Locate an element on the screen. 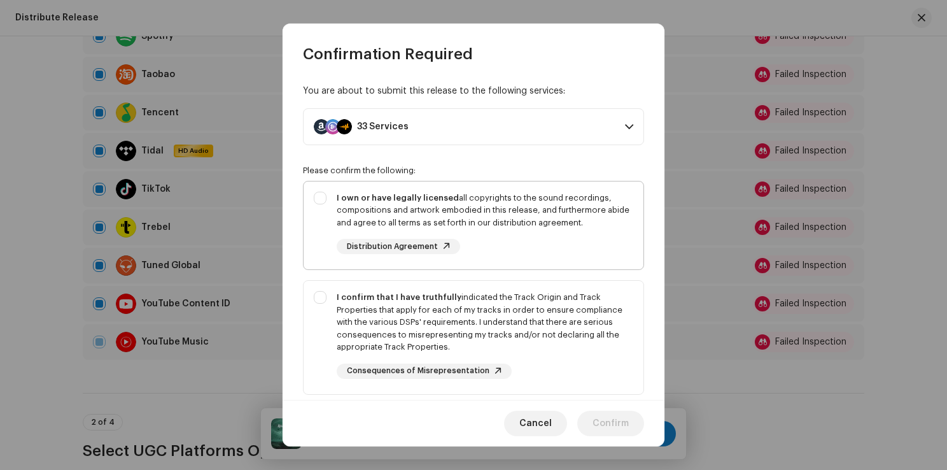 Image resolution: width=947 pixels, height=470 pixels. button: Confirm is located at coordinates (611, 423).